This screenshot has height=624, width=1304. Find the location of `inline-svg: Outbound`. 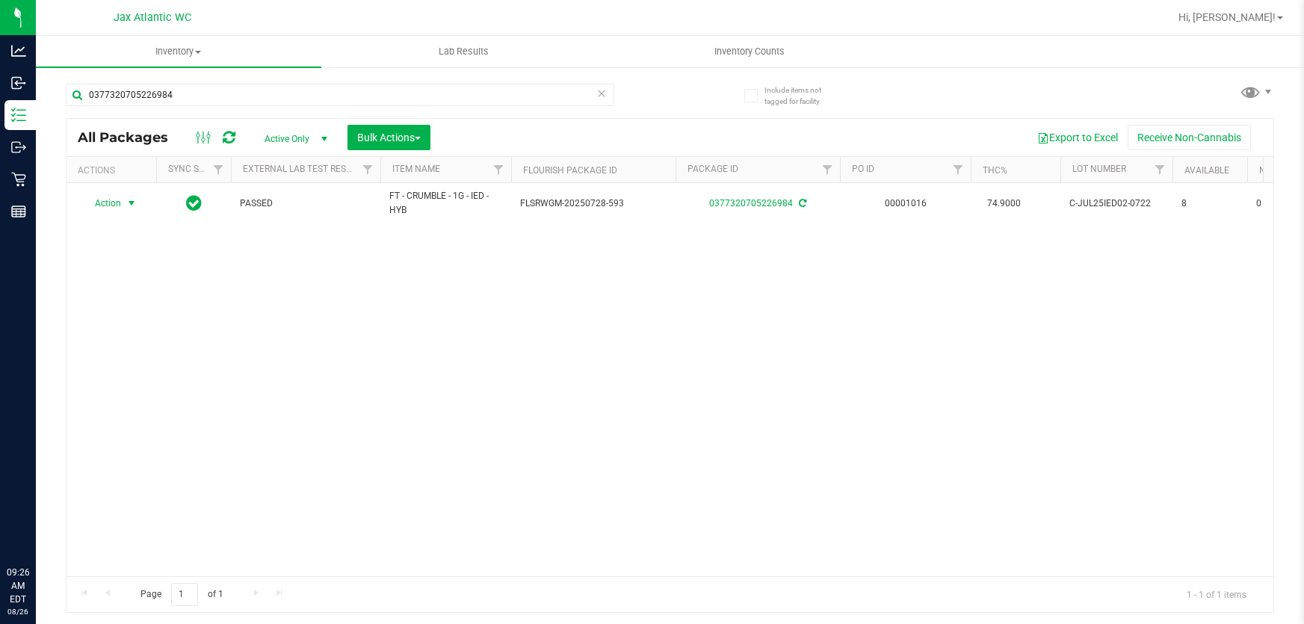

inline-svg: Outbound is located at coordinates (19, 147).